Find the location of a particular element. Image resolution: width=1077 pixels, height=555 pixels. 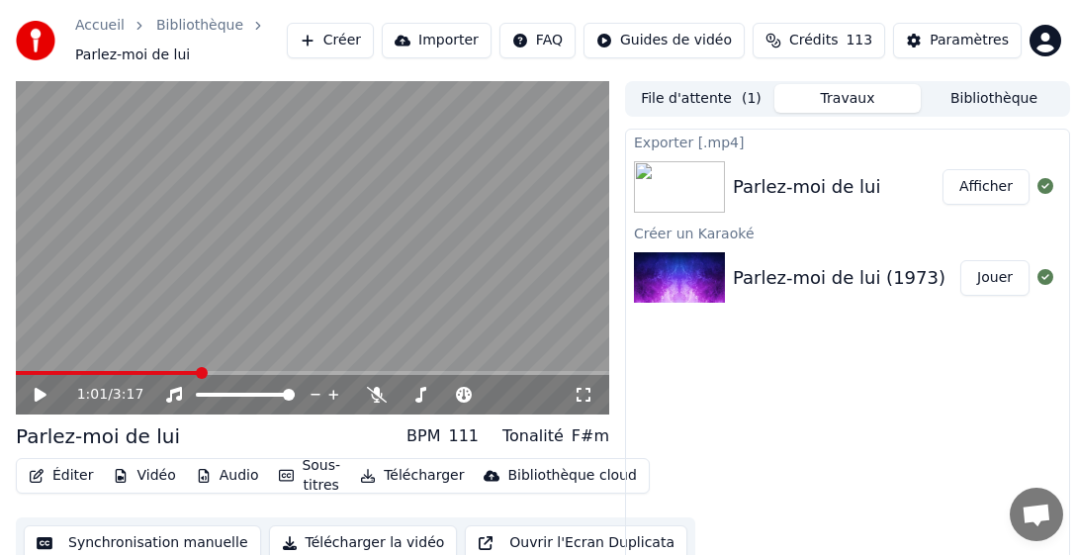

nav: breadcrumb is located at coordinates (181, 41).